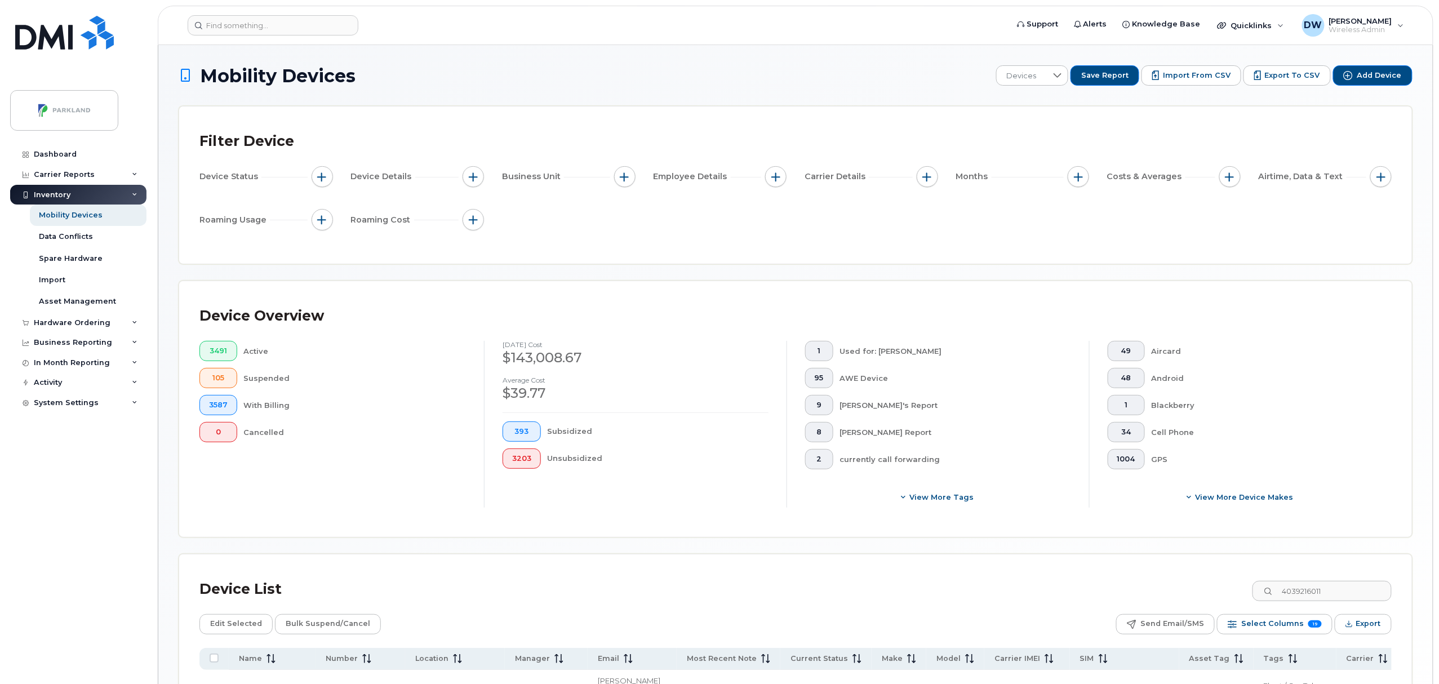 This screenshot has width=1439, height=684. Describe the element at coordinates (218, 405) in the screenshot. I see `button: 3587` at that location.